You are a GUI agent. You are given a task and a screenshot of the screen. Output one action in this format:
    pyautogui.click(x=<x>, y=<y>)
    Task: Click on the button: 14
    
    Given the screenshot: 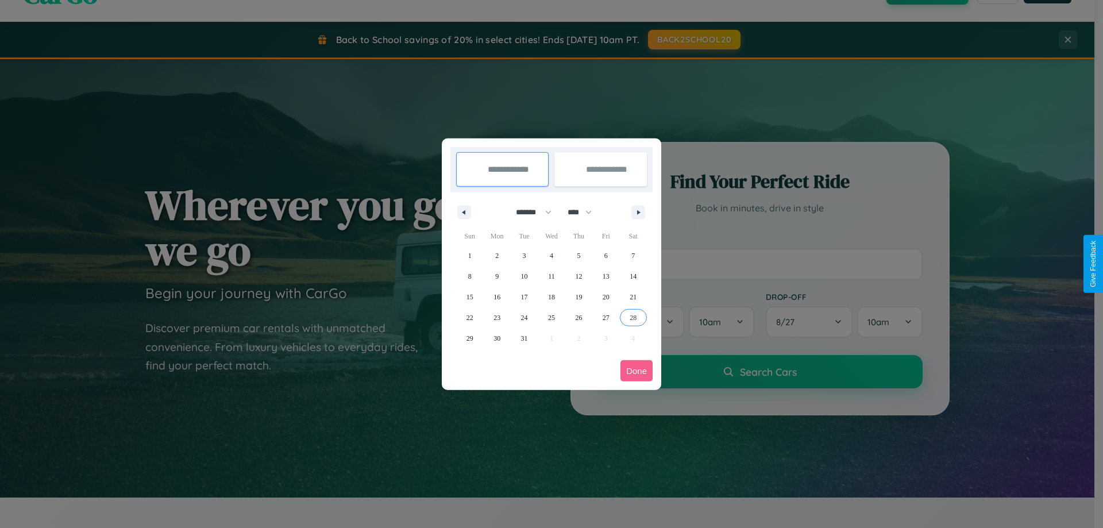 What is the action you would take?
    pyautogui.click(x=633, y=276)
    